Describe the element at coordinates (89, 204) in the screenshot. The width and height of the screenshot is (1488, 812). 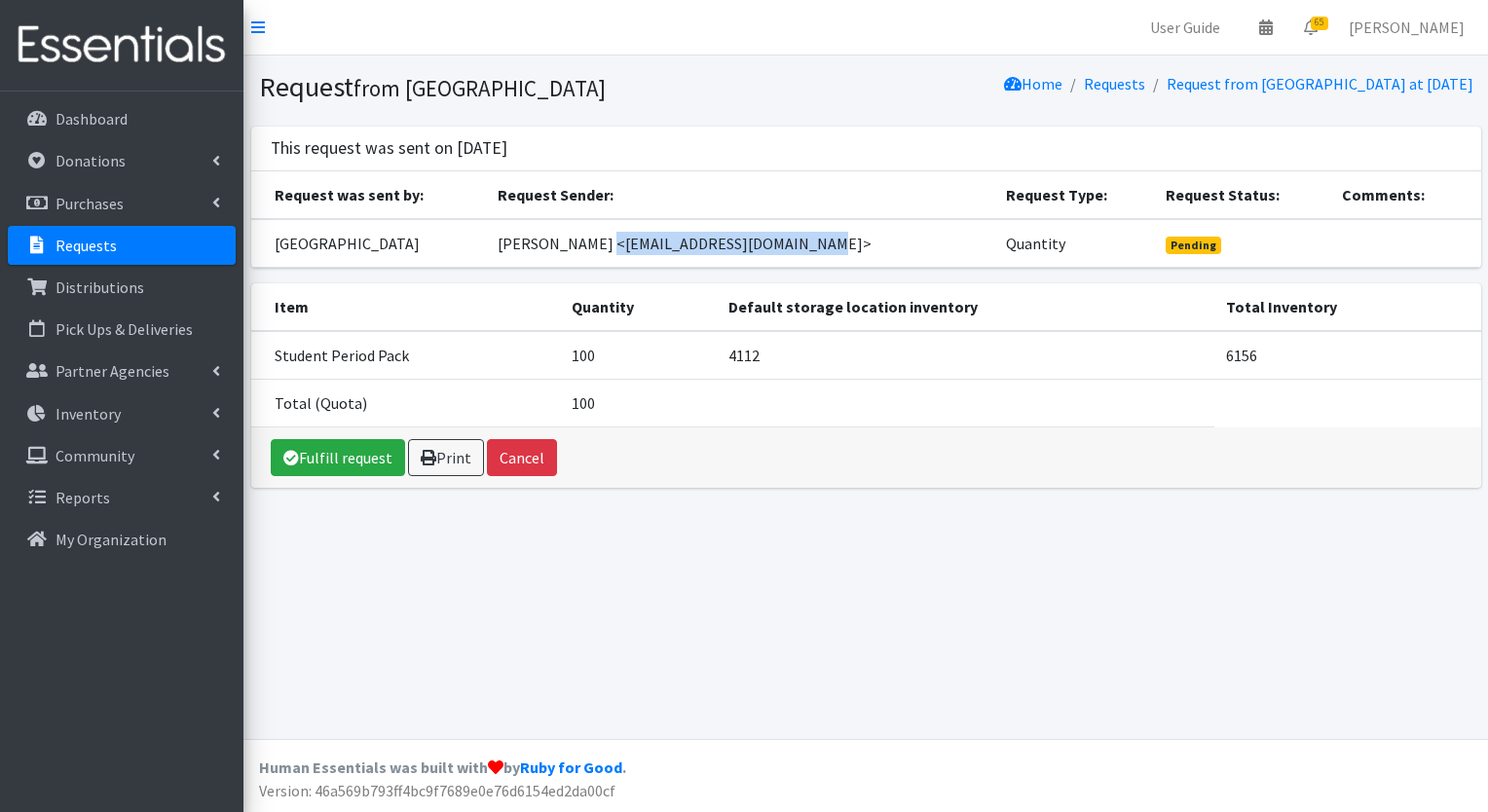
I see `p: Purchases` at that location.